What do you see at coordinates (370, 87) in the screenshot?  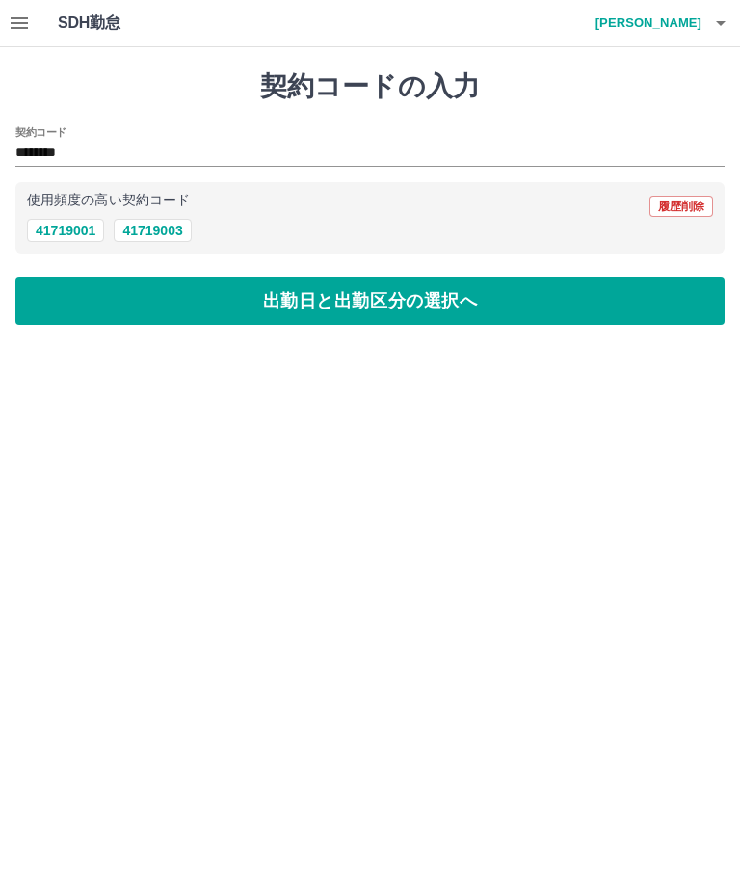 I see `h1: 契約コードの入力` at bounding box center [370, 87].